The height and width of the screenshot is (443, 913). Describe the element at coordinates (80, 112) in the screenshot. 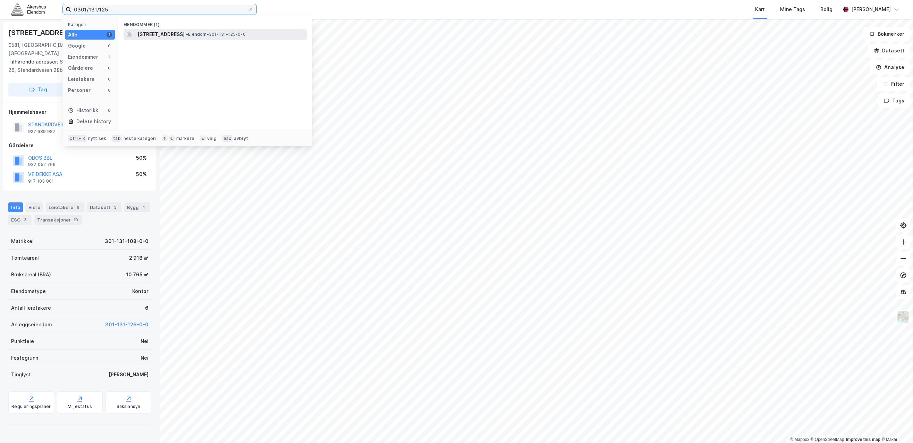

I see `div: Hjemmelshaver` at that location.